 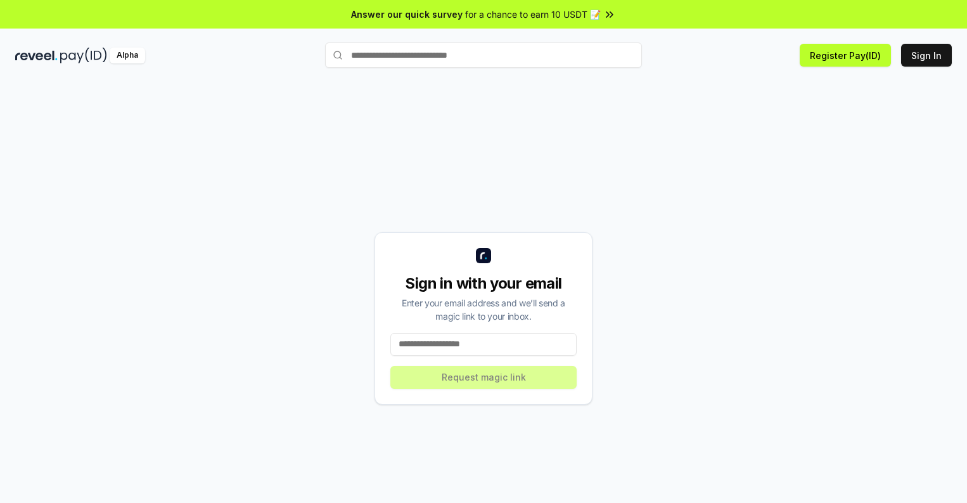 I want to click on button: Register Pay(ID), so click(x=846, y=55).